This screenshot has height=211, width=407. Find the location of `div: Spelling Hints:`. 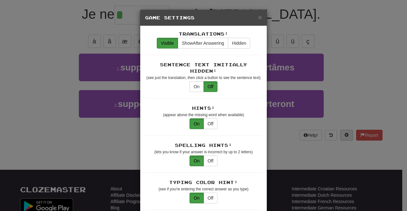

div: Spelling Hints: is located at coordinates (203, 145).